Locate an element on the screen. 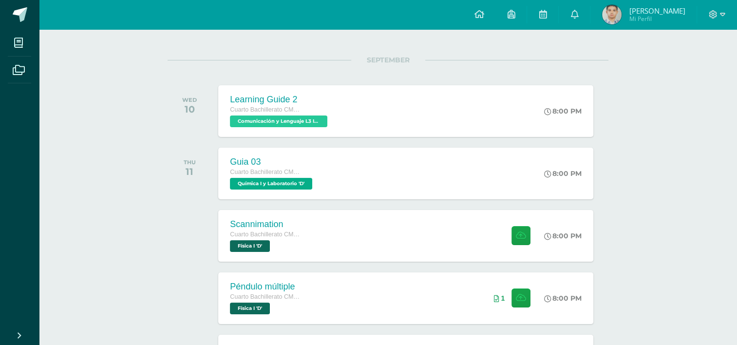  div: 11 is located at coordinates (190, 172).